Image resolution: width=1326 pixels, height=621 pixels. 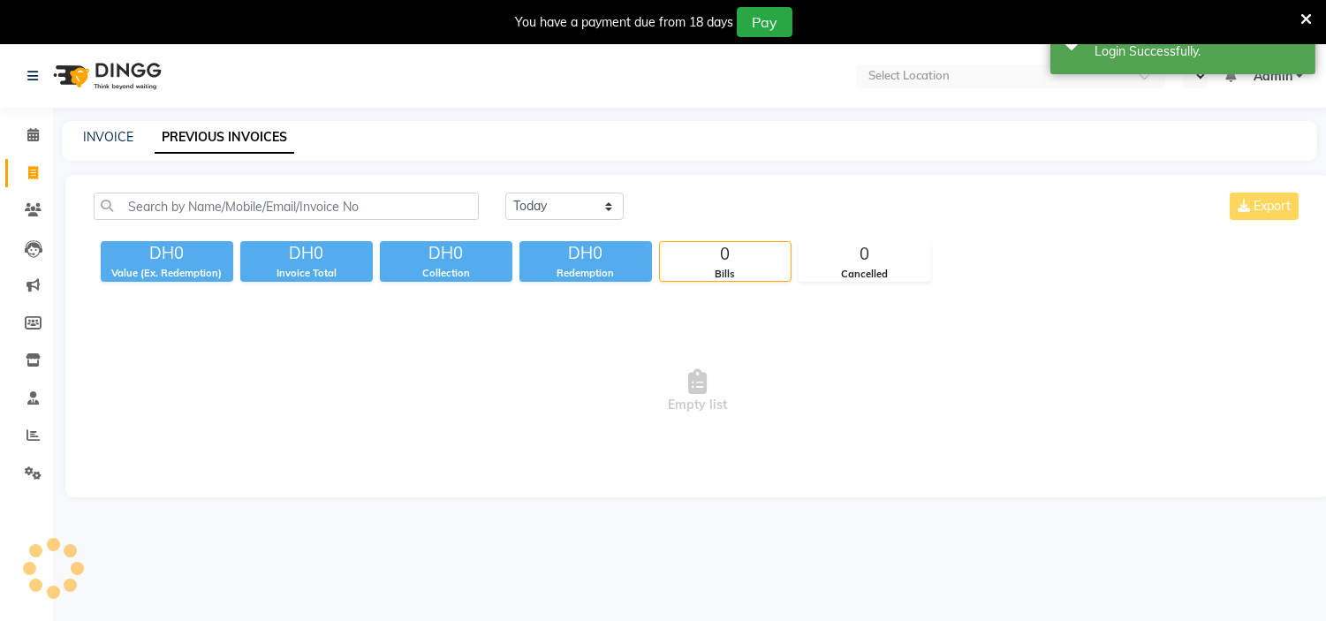 I want to click on div: Collection, so click(x=446, y=273).